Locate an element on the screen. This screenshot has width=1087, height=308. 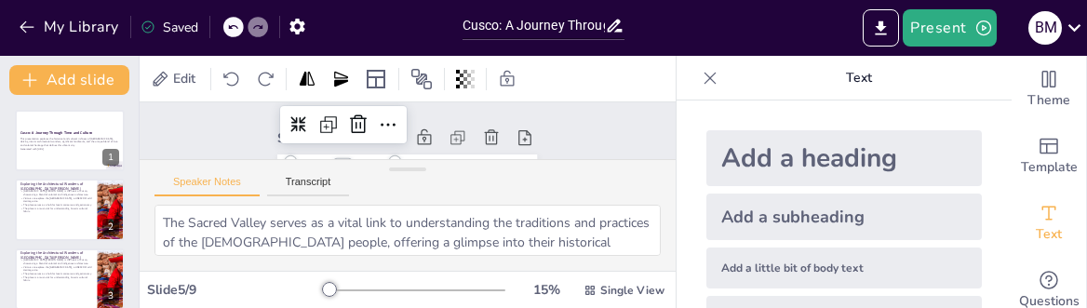
span: Edit is located at coordinates (184, 78).